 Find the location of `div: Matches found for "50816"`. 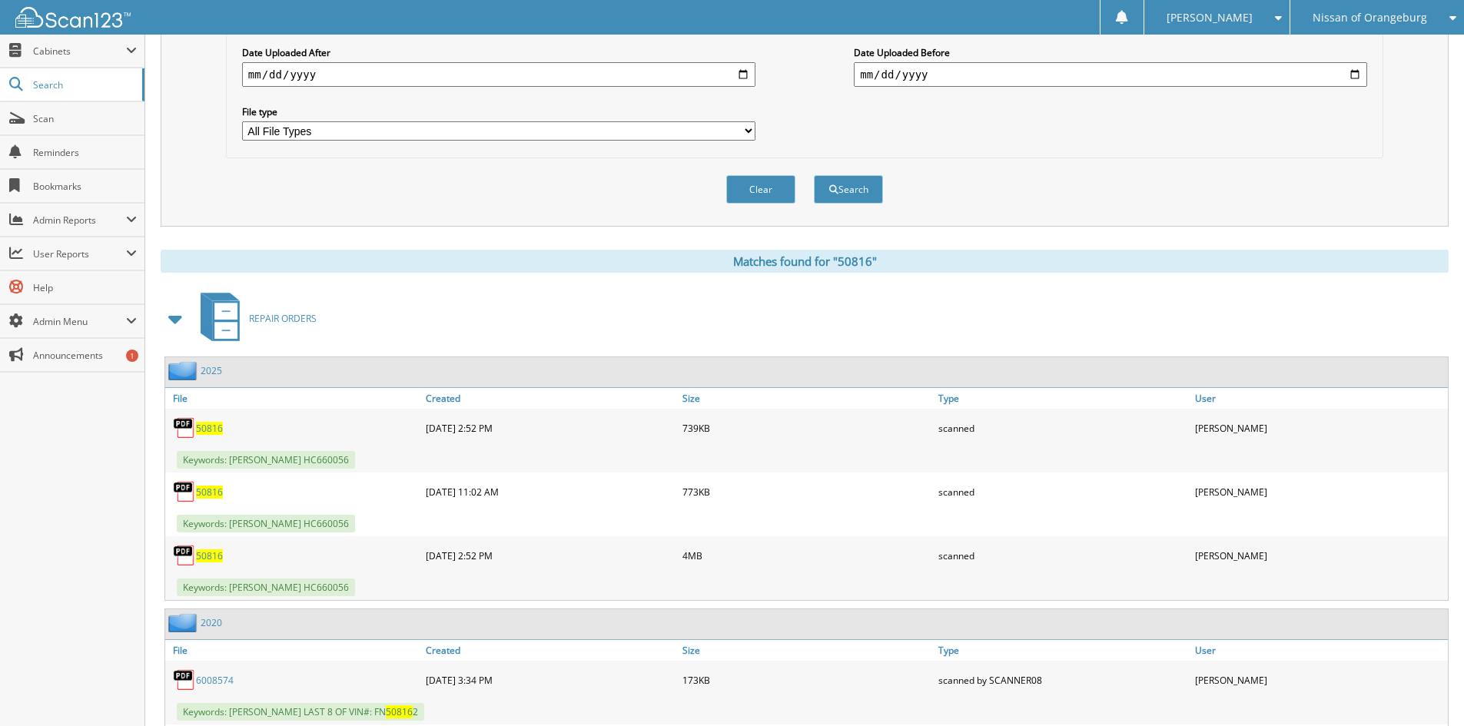

div: Matches found for "50816" is located at coordinates (805, 261).